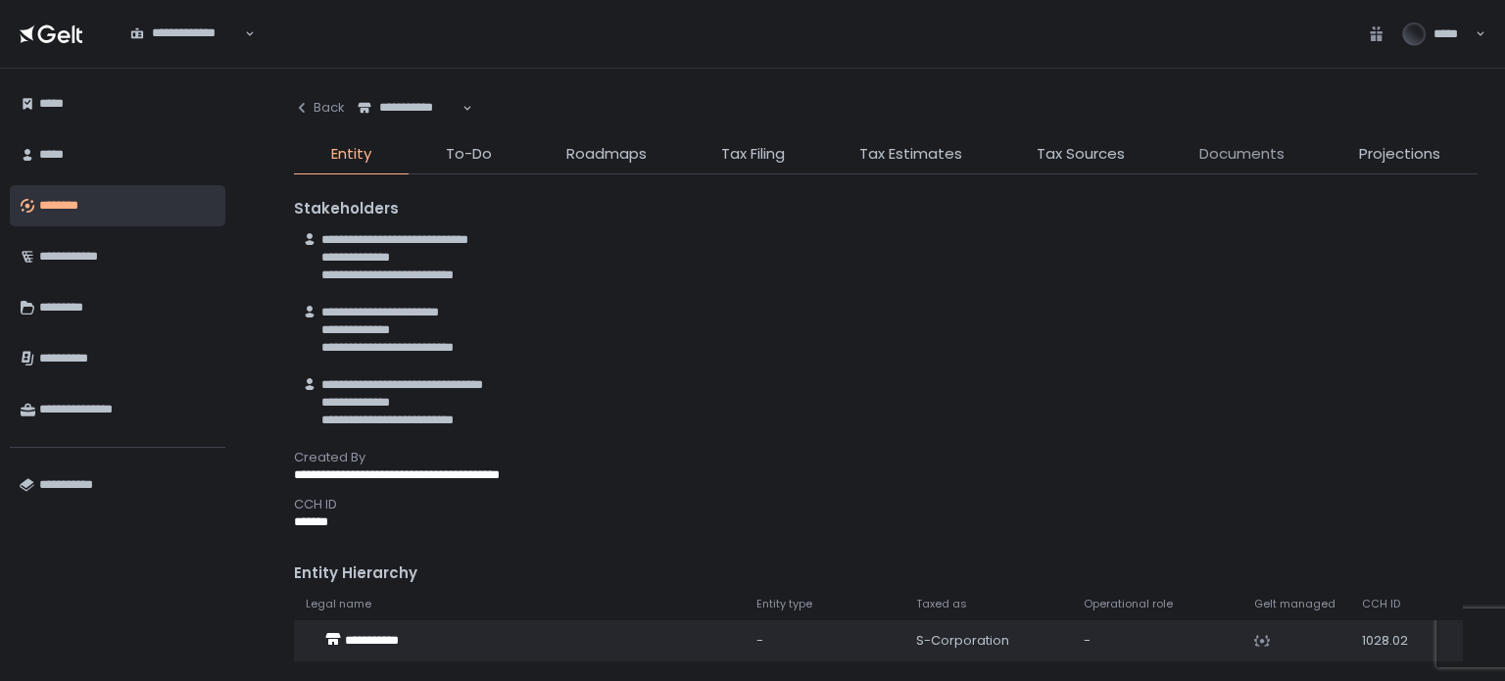 The width and height of the screenshot is (1505, 681). What do you see at coordinates (886, 573) in the screenshot?
I see `div: Entity Hierarchy` at bounding box center [886, 573].